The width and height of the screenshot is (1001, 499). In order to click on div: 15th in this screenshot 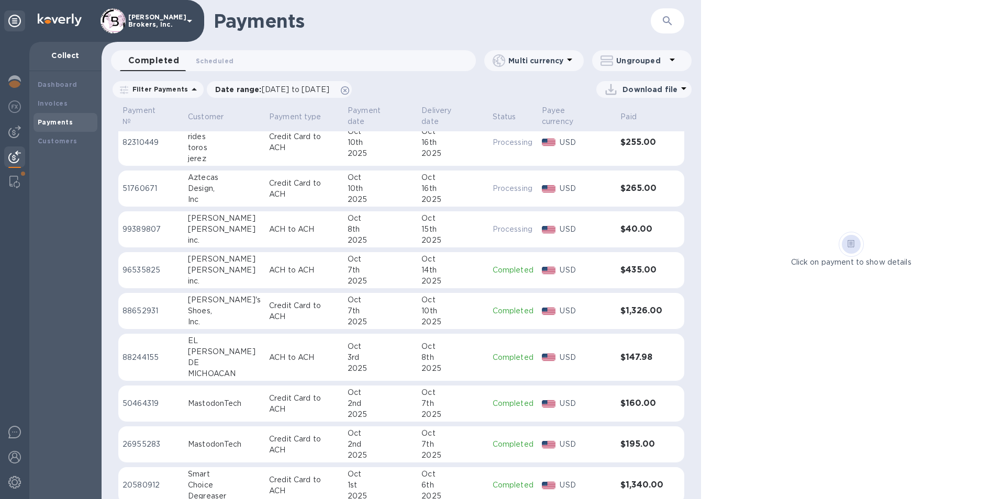, I will do `click(452, 229)`.